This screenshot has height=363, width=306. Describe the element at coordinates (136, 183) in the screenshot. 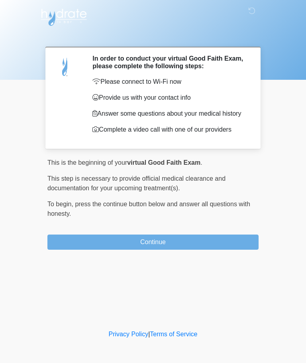

I see `span: This step is necessary to provide official medical clearance and documentation for your upcoming ...` at that location.